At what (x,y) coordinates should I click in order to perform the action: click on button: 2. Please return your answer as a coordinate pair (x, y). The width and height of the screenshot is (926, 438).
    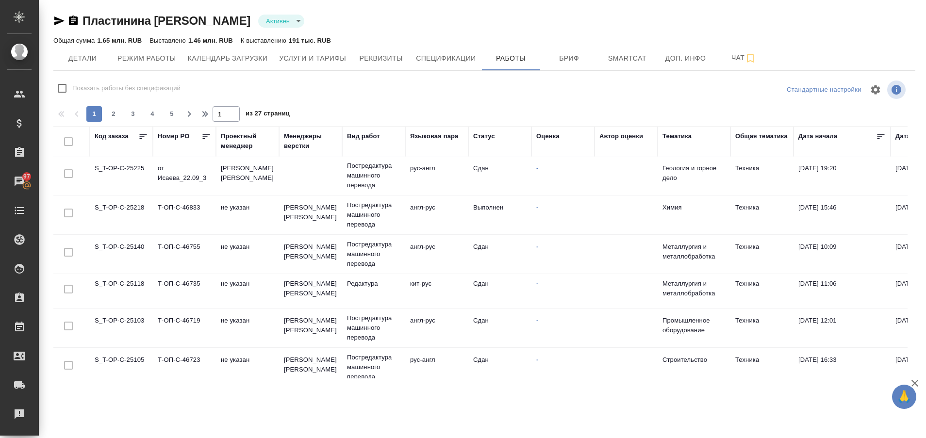
    Looking at the image, I should click on (114, 114).